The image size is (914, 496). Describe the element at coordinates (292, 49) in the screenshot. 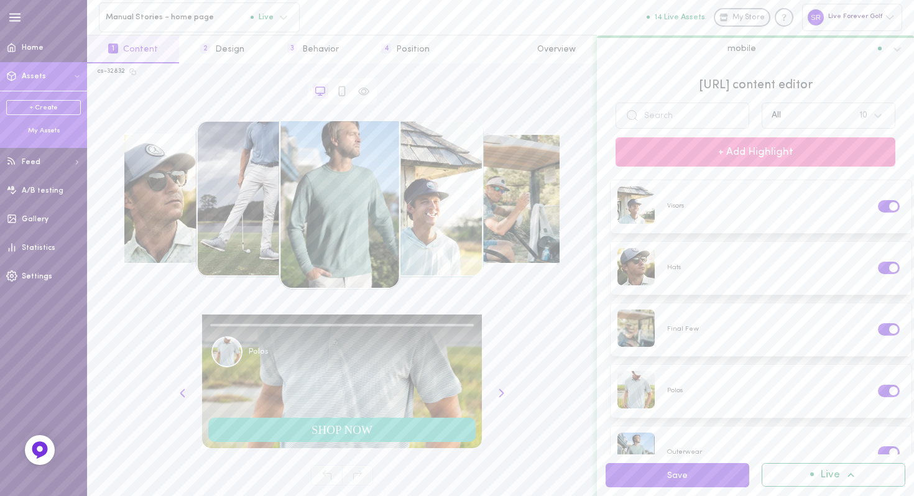

I see `span: 3` at that location.